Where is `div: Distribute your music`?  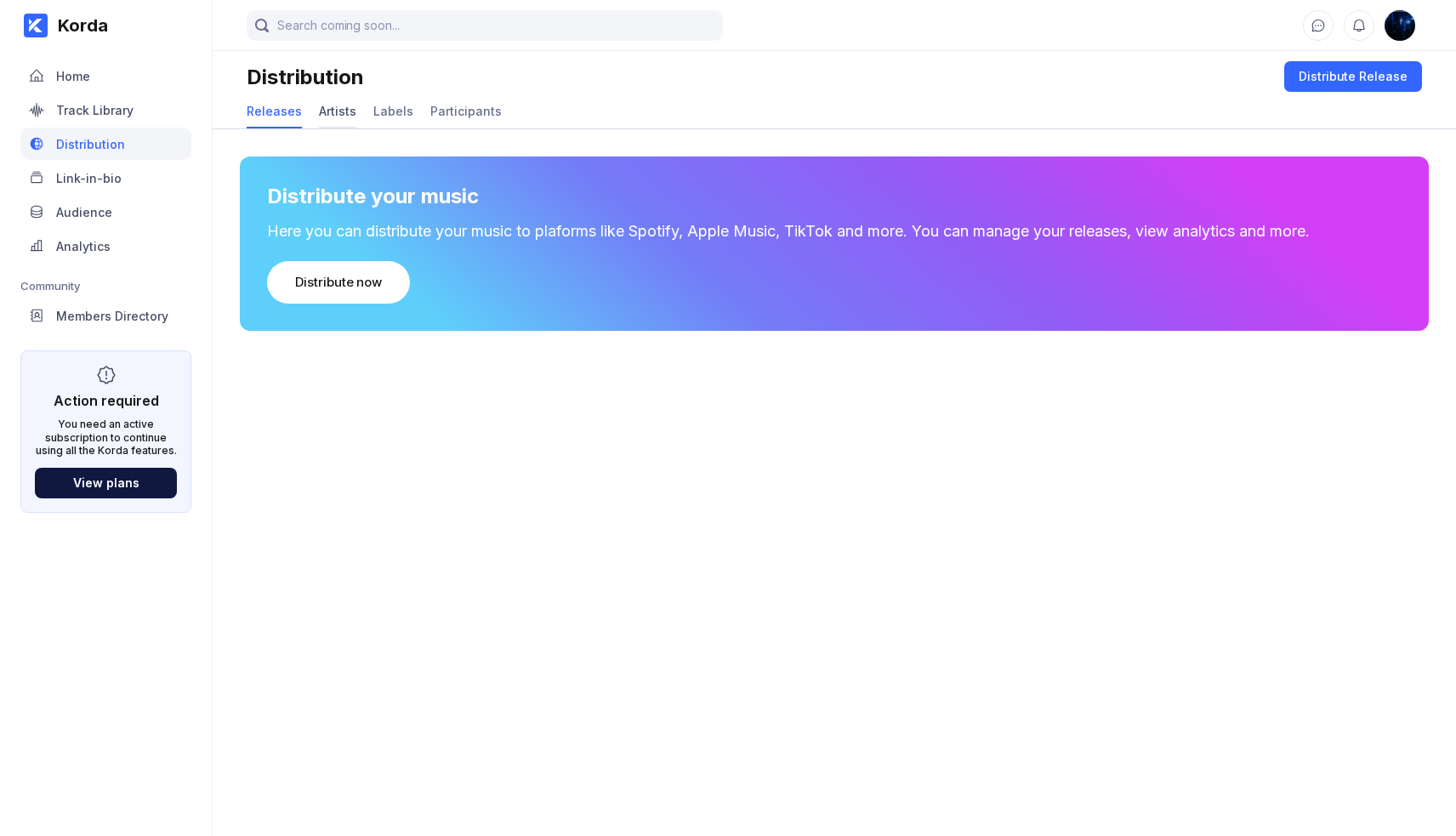 div: Distribute your music is located at coordinates (373, 195).